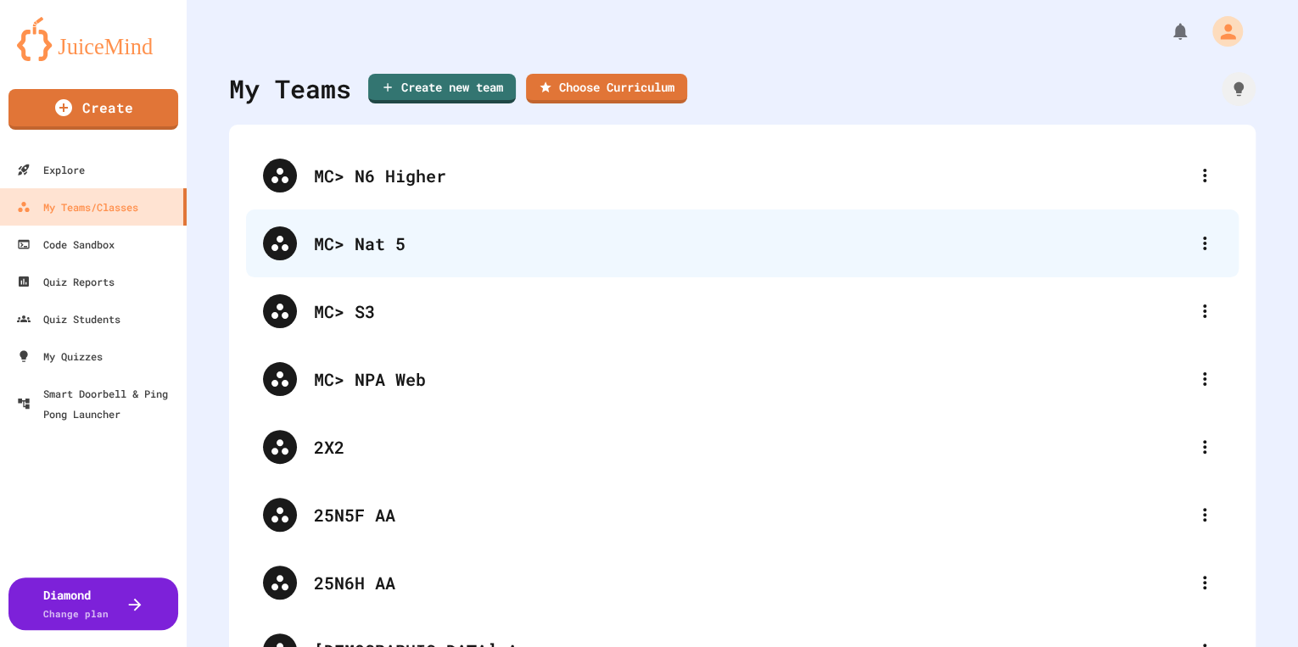  I want to click on a: Choose Curriculum, so click(607, 88).